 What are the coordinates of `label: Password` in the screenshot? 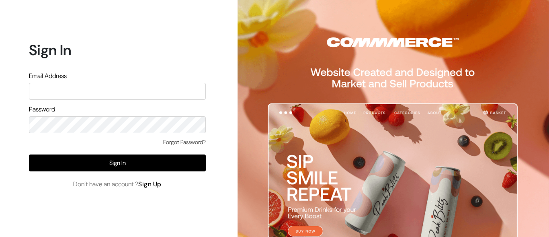 It's located at (42, 109).